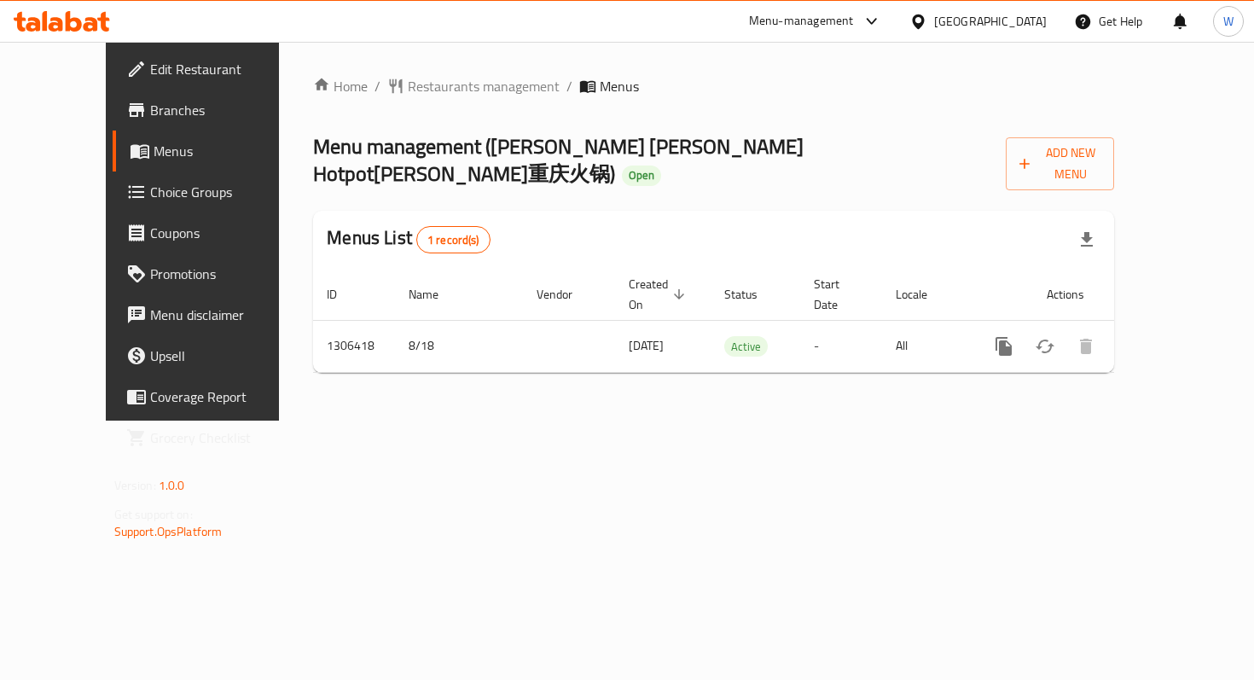 The image size is (1254, 680). Describe the element at coordinates (746, 346) in the screenshot. I see `span: Active` at that location.